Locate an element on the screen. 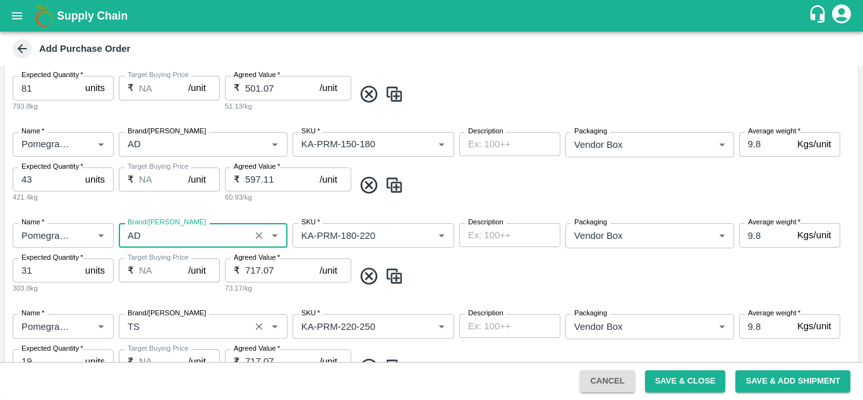 The width and height of the screenshot is (863, 400). button: open drawer is located at coordinates (17, 16).